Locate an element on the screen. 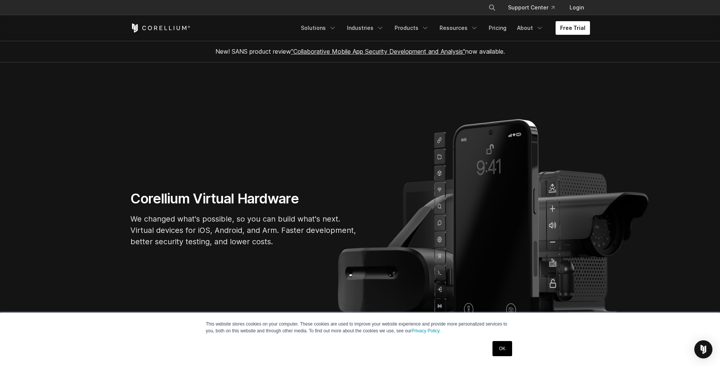 The image size is (720, 366). a: Pricing is located at coordinates (497, 28).